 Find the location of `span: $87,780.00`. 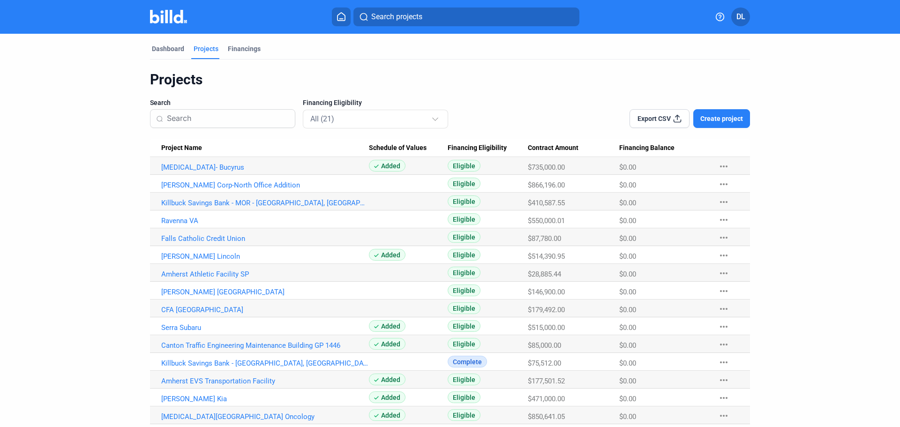

span: $87,780.00 is located at coordinates (544, 239).